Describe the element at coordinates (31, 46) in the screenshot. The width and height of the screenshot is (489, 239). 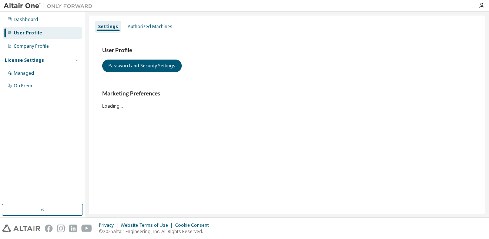
I see `div: Company Profile` at that location.